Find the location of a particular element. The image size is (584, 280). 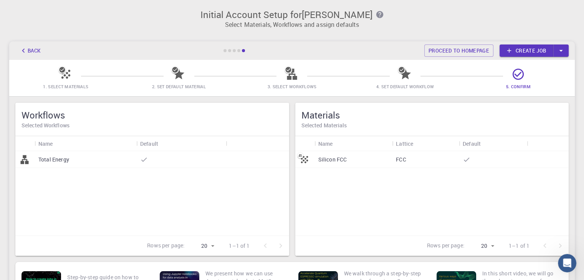

h6: Selected Materials is located at coordinates (432, 125).